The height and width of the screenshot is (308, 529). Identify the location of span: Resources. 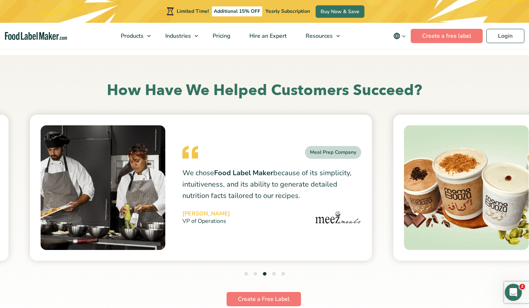
(319, 36).